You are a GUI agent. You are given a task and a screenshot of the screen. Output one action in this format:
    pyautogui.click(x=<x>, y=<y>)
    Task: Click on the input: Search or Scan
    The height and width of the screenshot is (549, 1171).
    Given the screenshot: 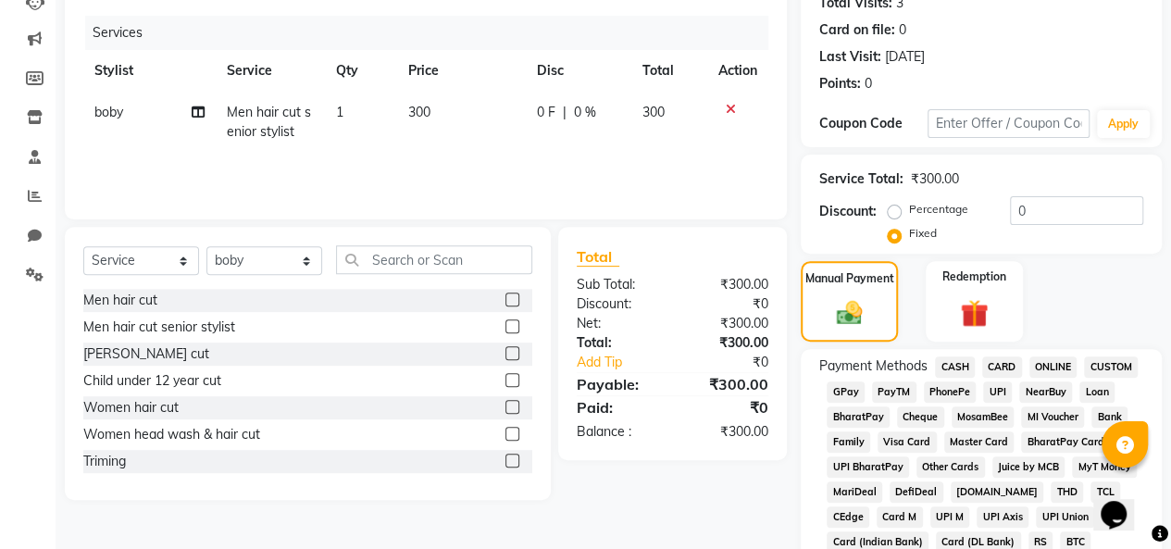 What is the action you would take?
    pyautogui.click(x=434, y=259)
    